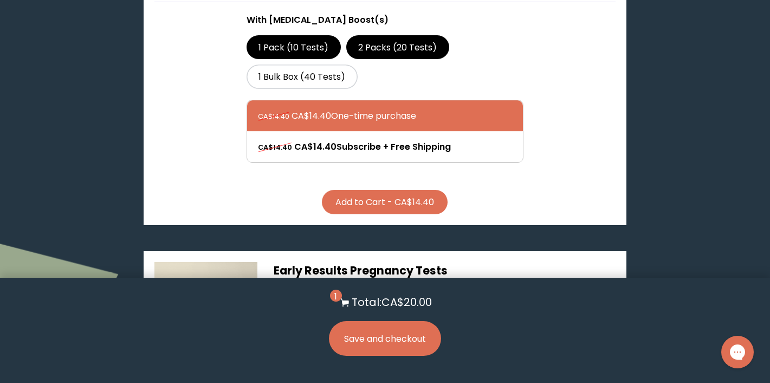 The width and height of the screenshot is (770, 383). Describe the element at coordinates (302, 76) in the screenshot. I see `label: 1 Bulk Box (40 Tests)` at that location.